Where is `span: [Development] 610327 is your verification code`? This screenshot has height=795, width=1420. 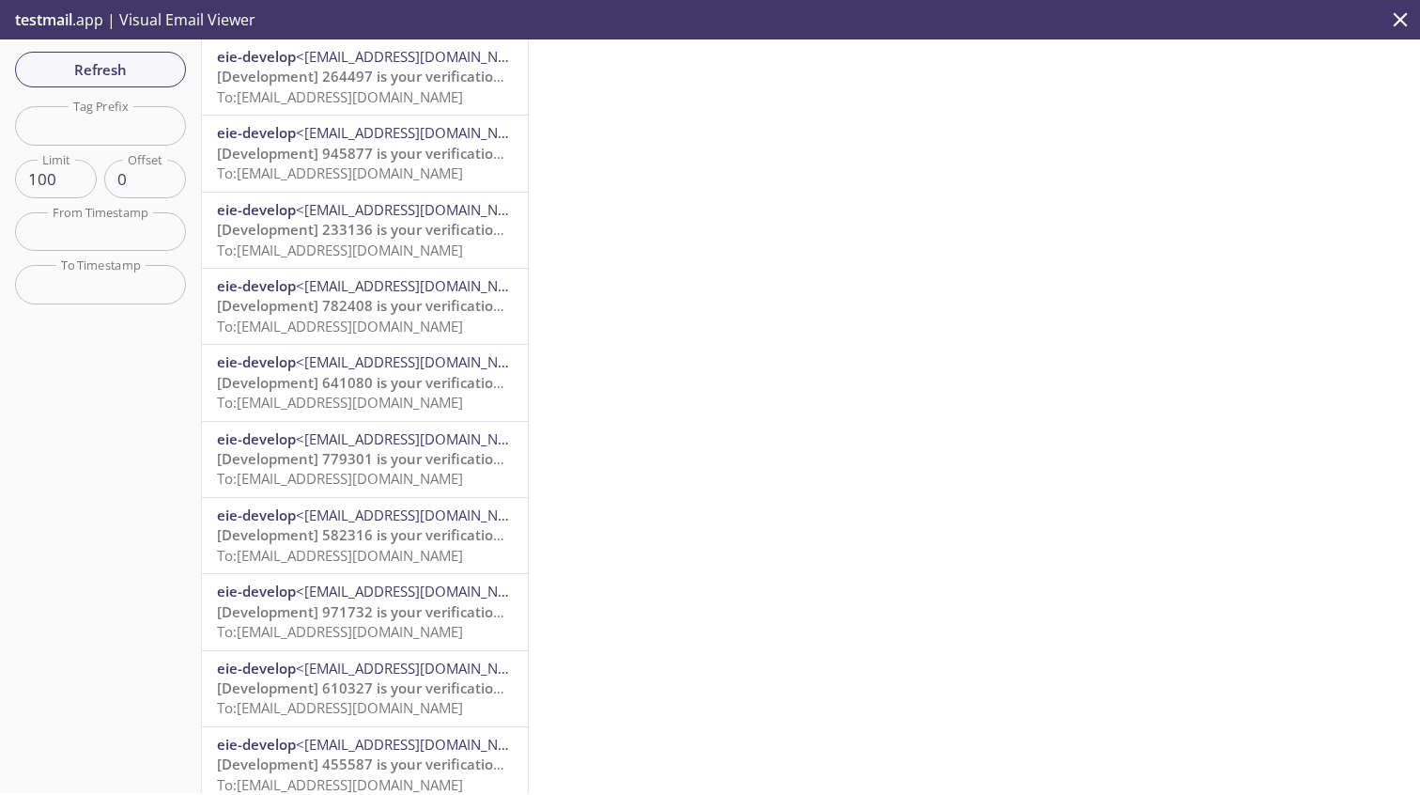
span: [Development] 610327 is your verification code is located at coordinates (378, 688).